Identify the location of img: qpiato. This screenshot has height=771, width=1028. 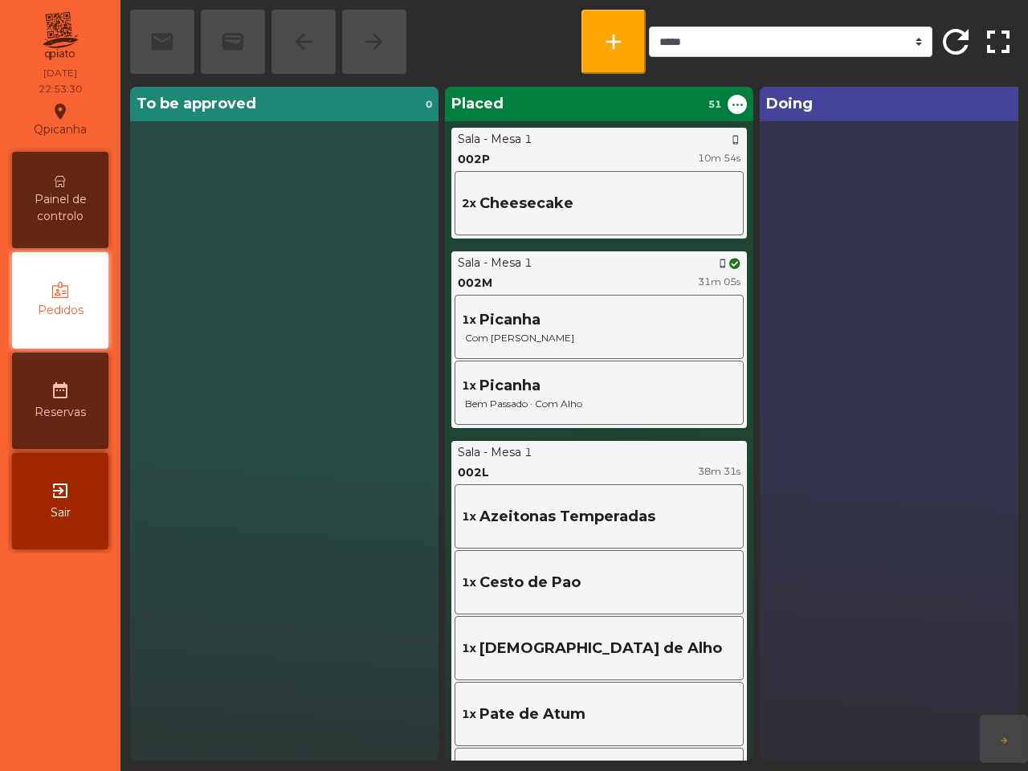
(59, 36).